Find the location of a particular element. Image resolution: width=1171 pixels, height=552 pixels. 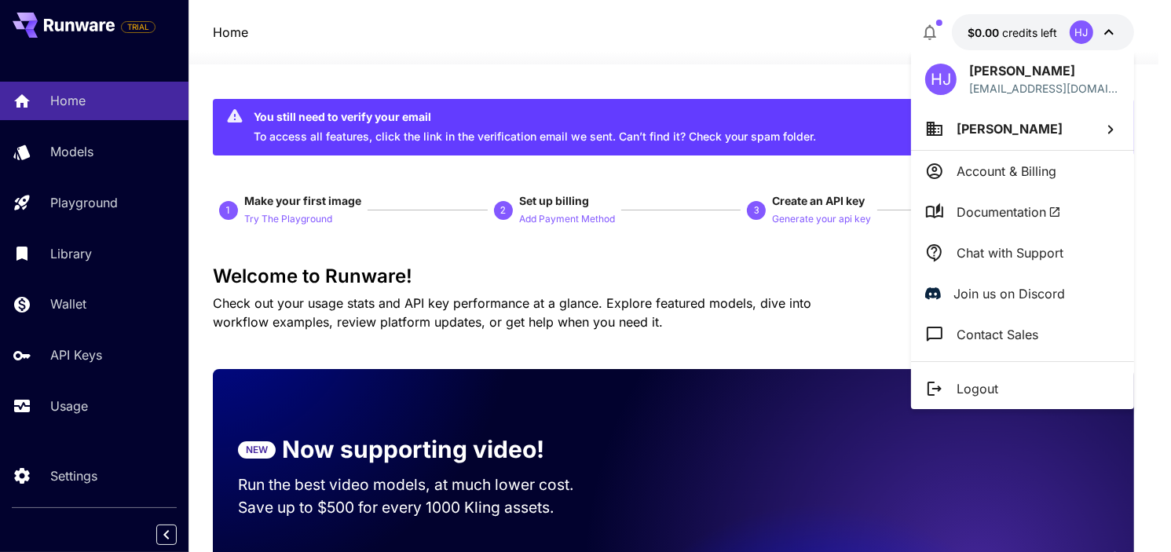

span: Documentation is located at coordinates (1008, 212).